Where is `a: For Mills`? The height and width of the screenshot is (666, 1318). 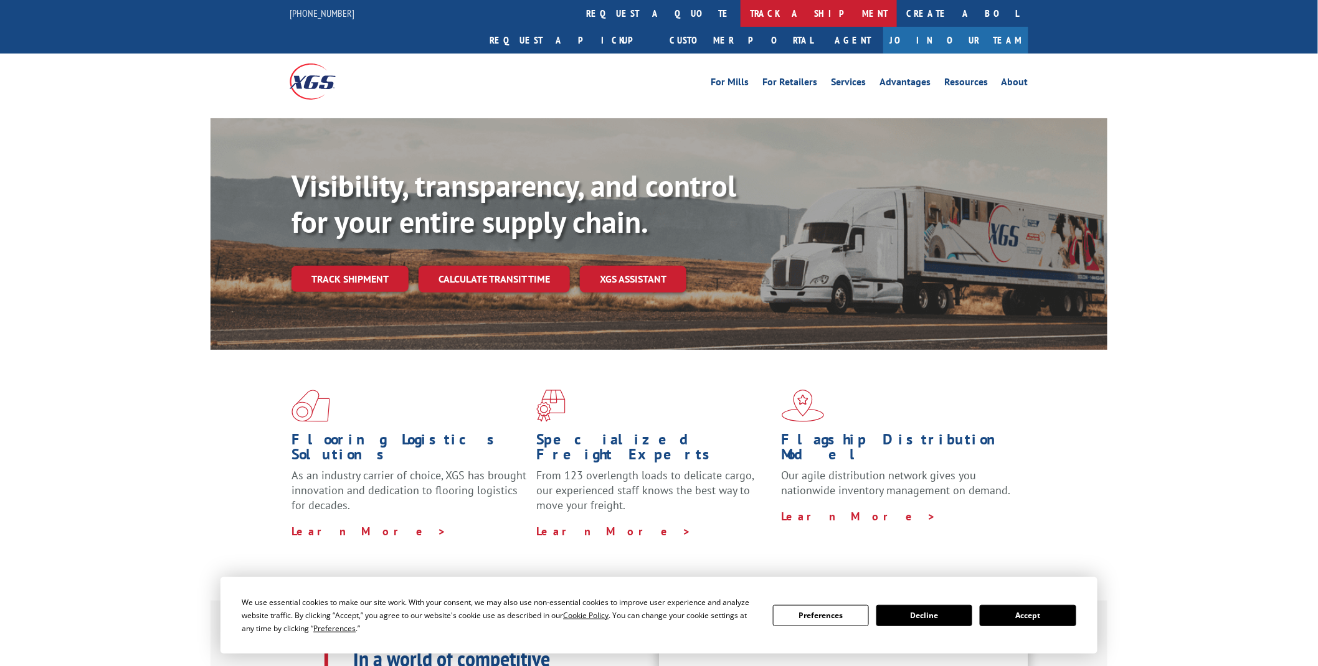 a: For Mills is located at coordinates (729, 84).